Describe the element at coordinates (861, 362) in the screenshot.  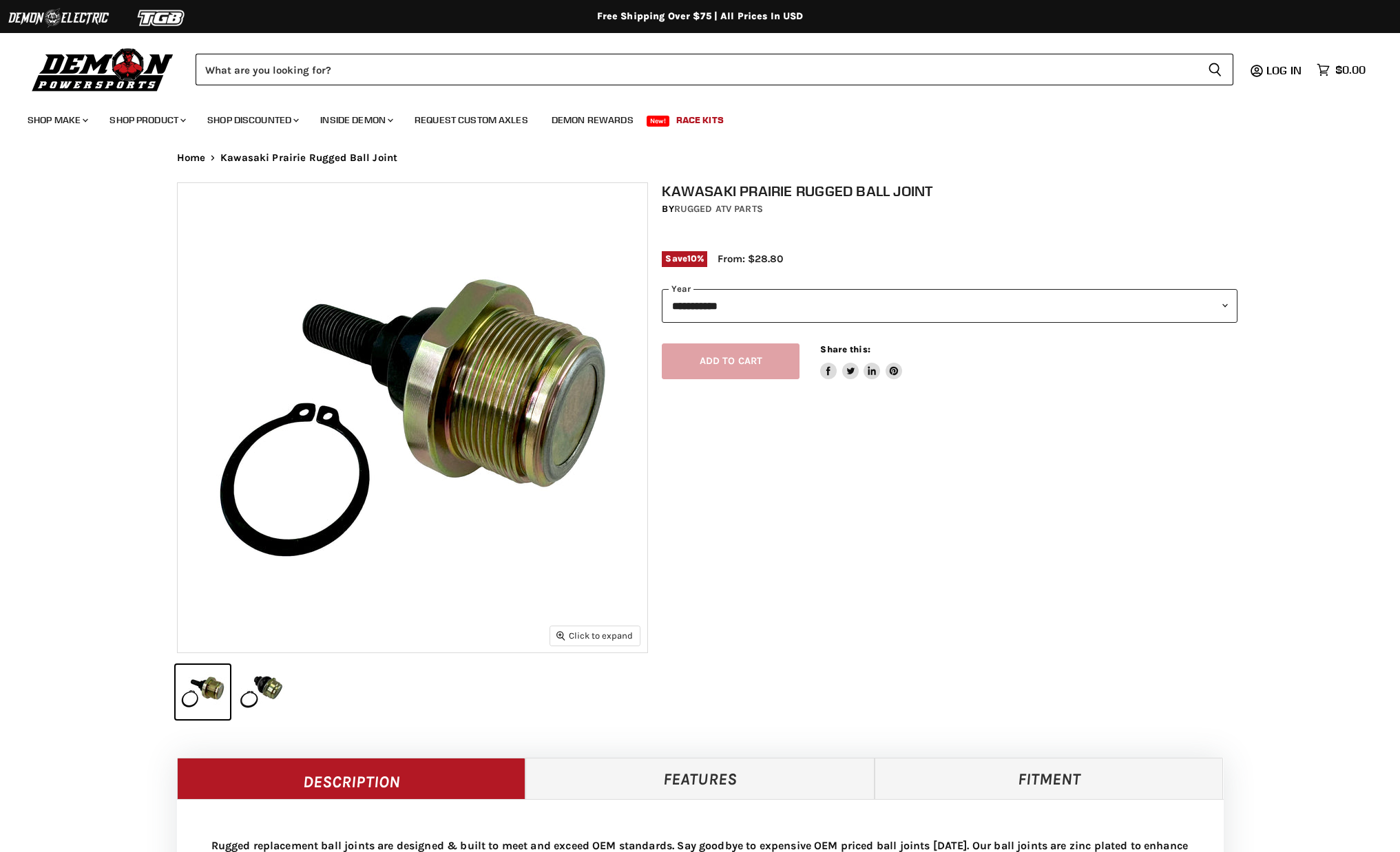
I see `aside: Share this:` at that location.